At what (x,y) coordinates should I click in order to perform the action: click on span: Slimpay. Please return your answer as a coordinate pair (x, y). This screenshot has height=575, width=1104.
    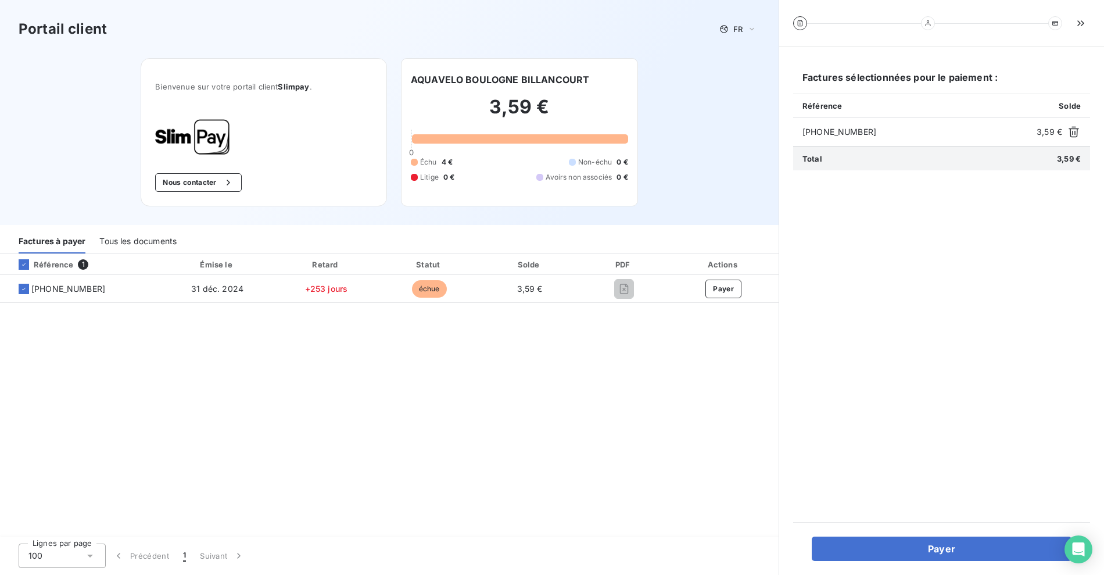
    Looking at the image, I should click on (294, 87).